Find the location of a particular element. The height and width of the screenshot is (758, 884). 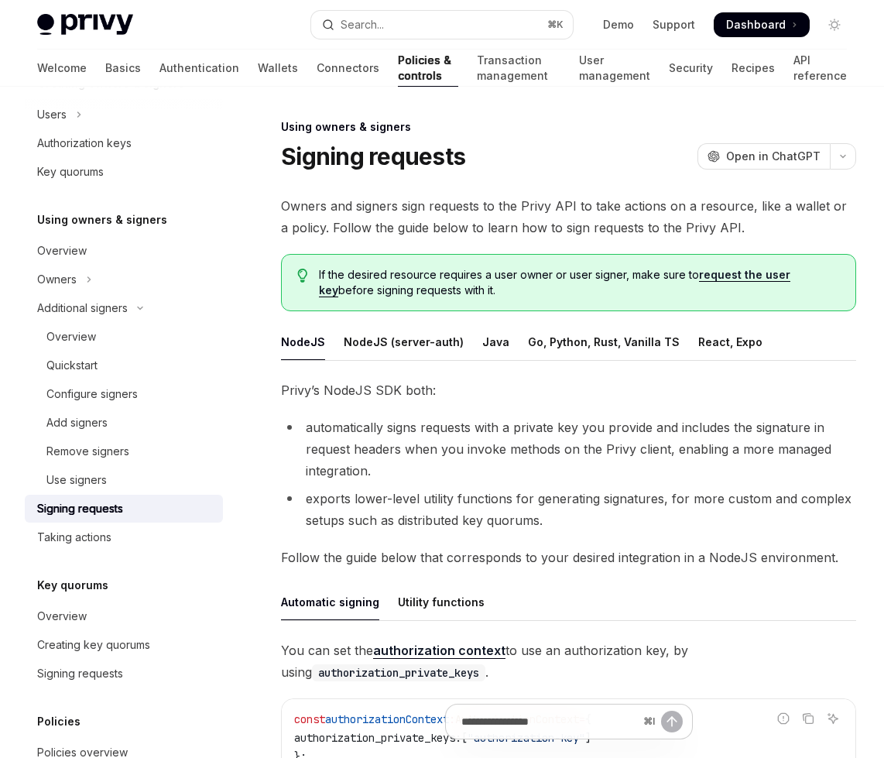

a: User management is located at coordinates (615, 68).